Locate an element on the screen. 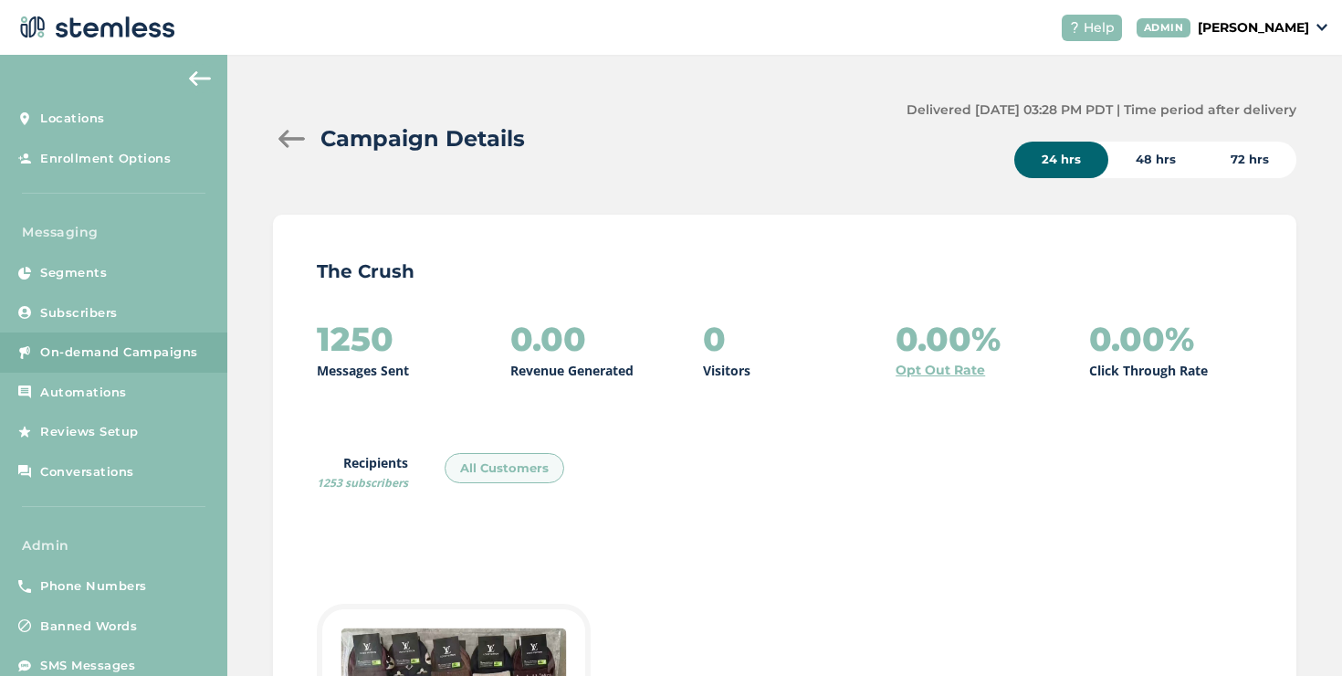 The height and width of the screenshot is (676, 1342). div: 48 hrs is located at coordinates (1156, 160).